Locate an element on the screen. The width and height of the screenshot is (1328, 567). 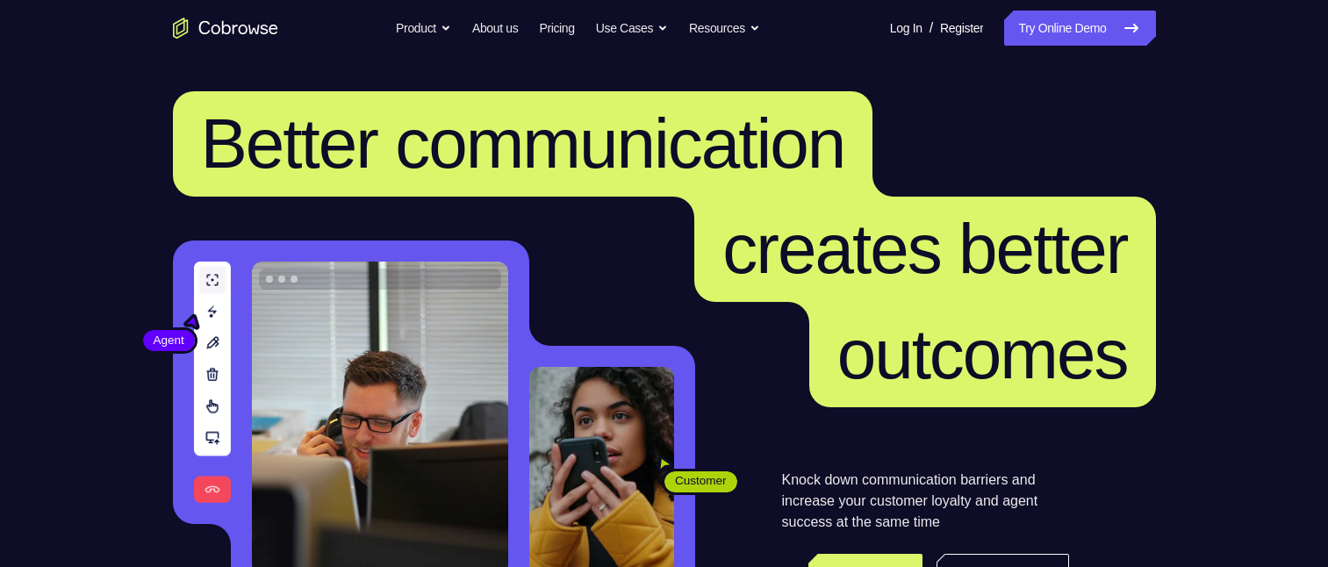
button: Product is located at coordinates (423, 28).